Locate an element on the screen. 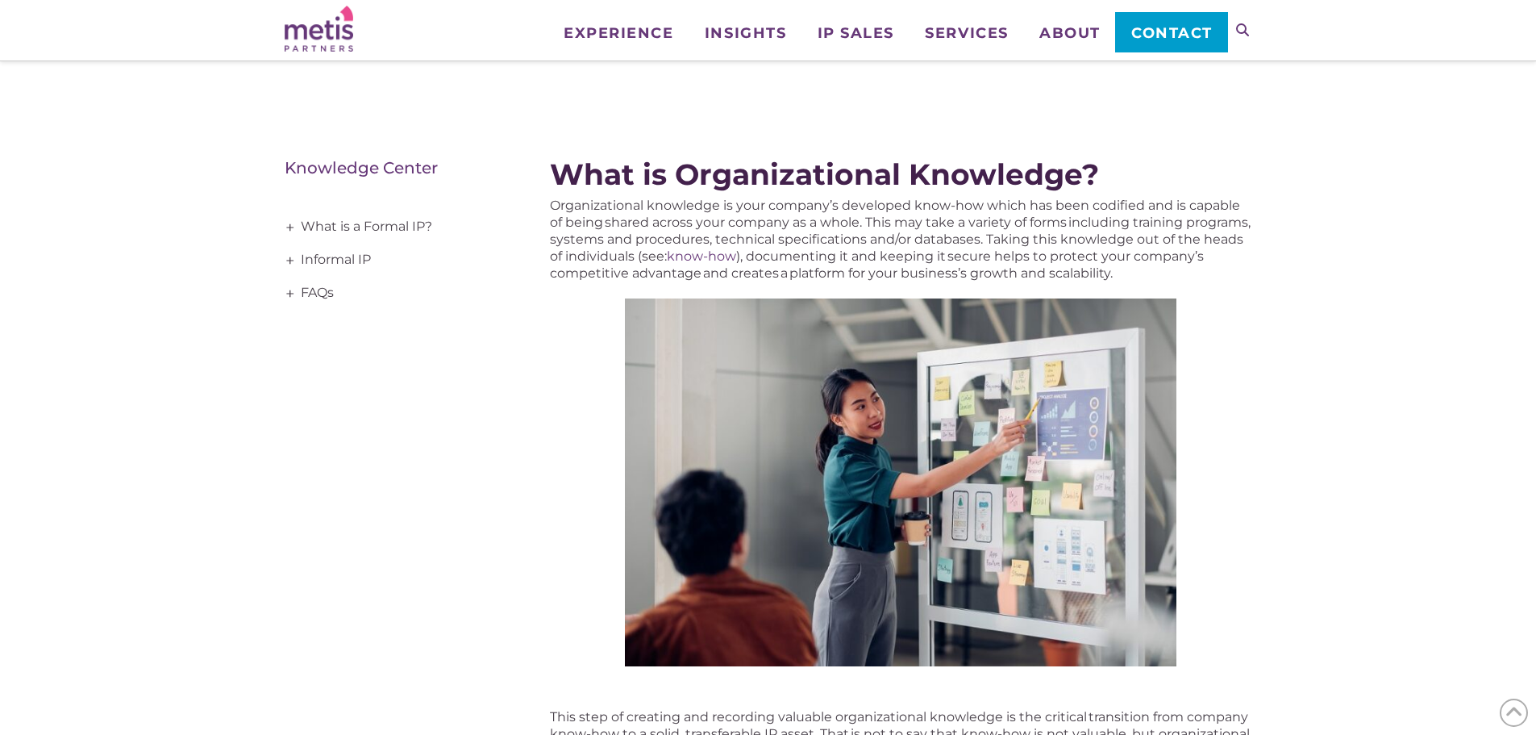  a: know-how is located at coordinates (702, 256).